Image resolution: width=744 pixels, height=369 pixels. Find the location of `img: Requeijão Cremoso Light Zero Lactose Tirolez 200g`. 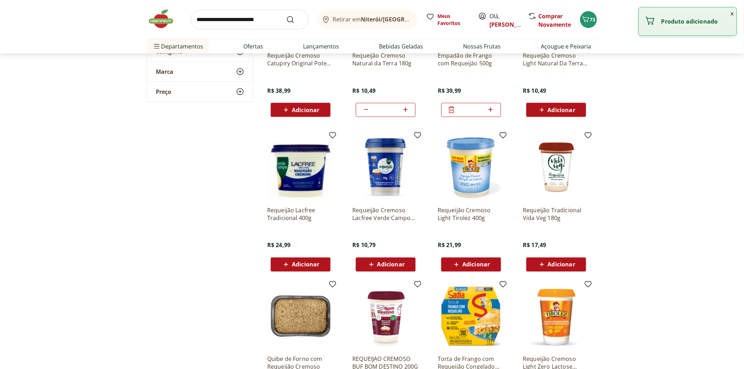

img: Requeijão Cremoso Light Zero Lactose Tirolez 200g is located at coordinates (556, 316).